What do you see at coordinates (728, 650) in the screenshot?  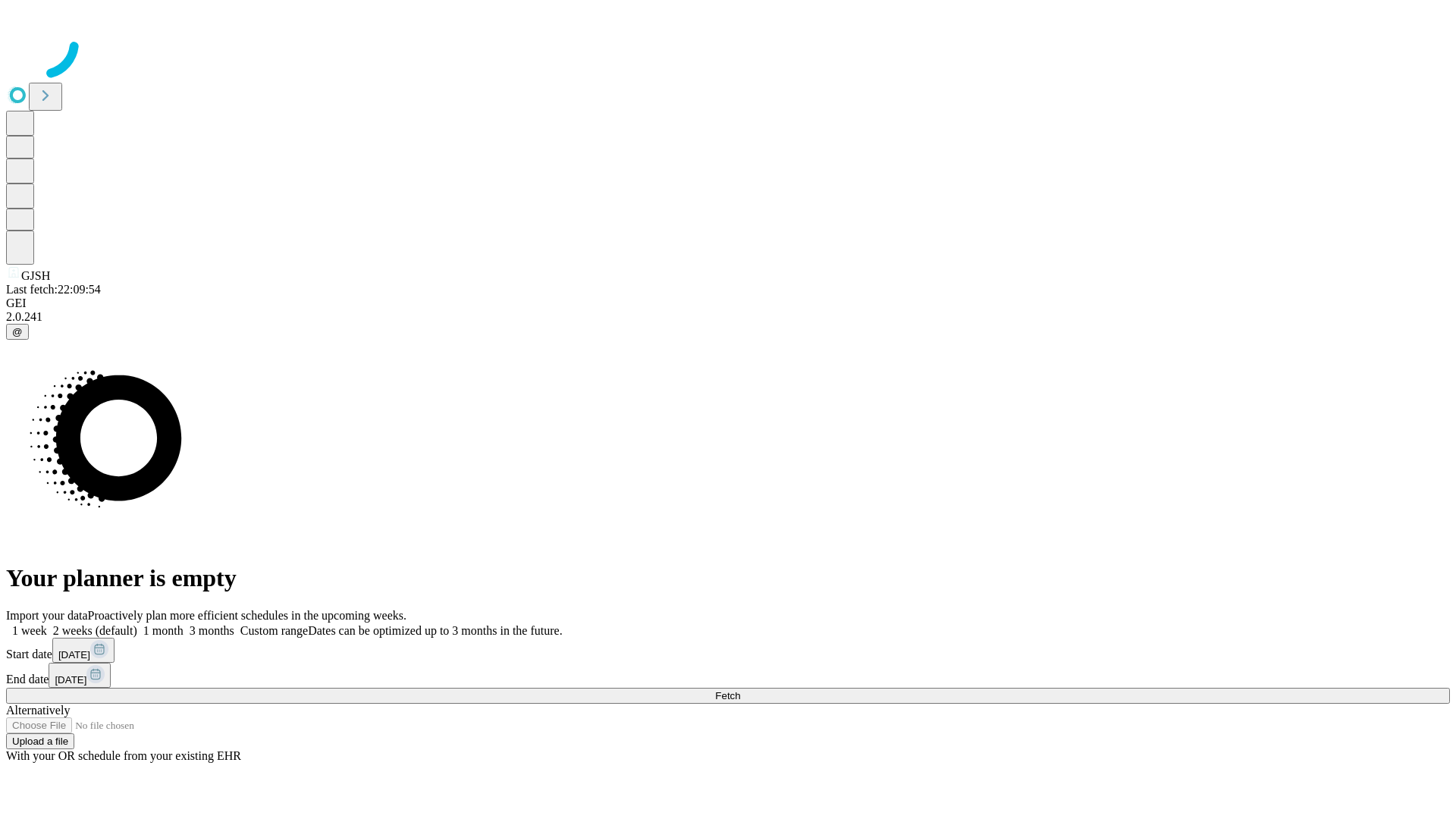 I see `div: Start date` at bounding box center [728, 650].